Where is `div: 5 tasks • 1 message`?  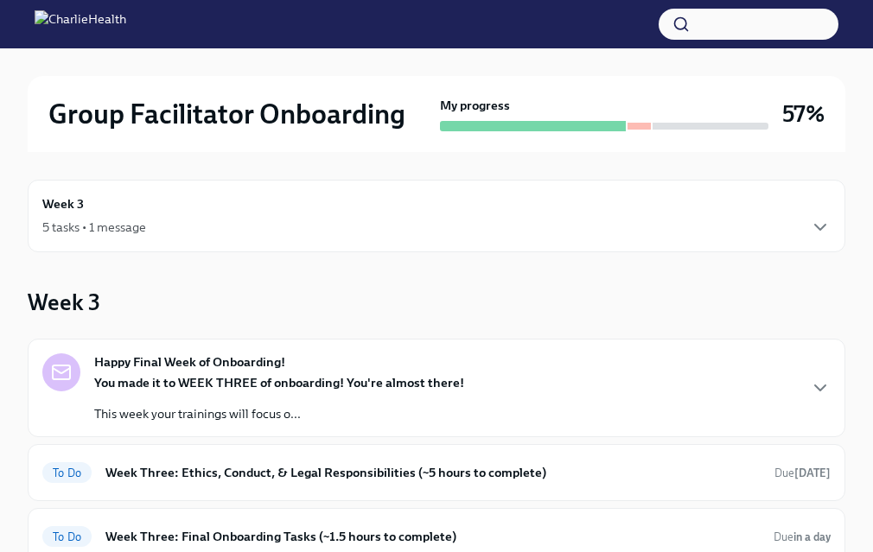 div: 5 tasks • 1 message is located at coordinates (94, 227).